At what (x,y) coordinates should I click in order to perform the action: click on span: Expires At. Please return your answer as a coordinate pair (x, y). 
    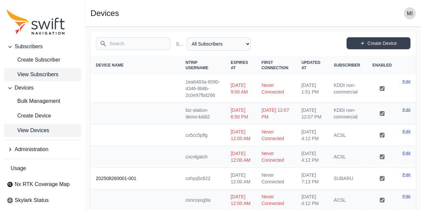
    Looking at the image, I should click on (239, 65).